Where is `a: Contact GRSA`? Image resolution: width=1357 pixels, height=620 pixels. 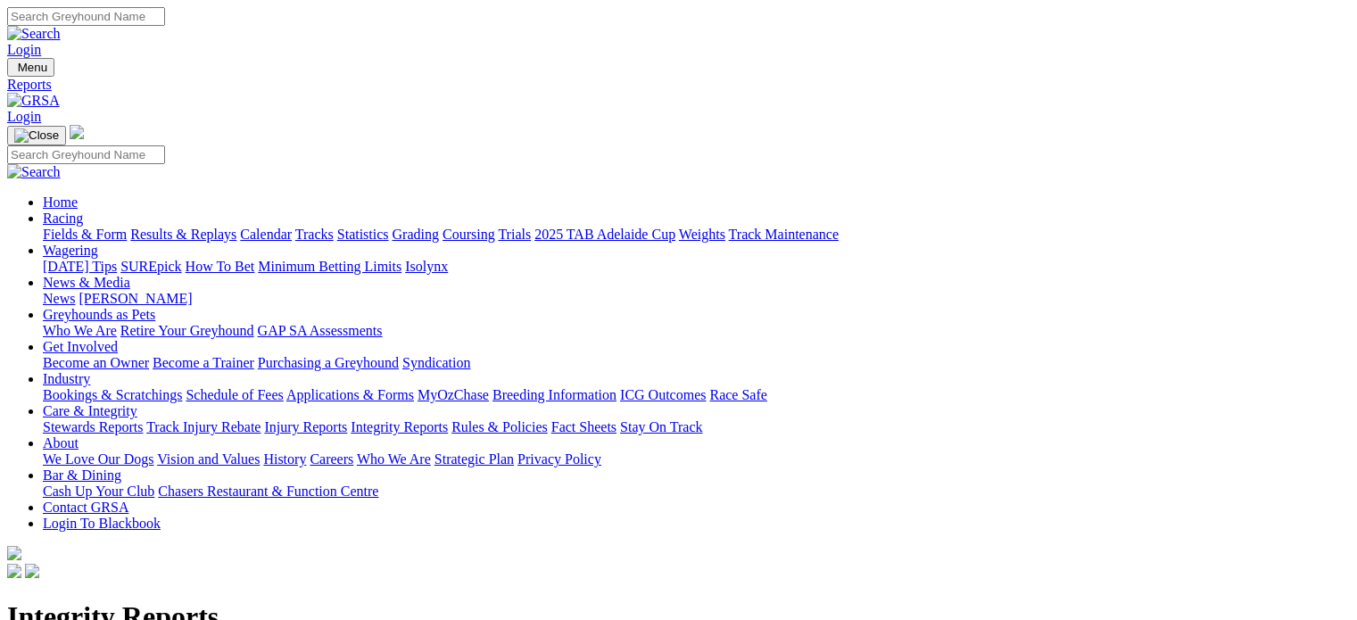 a: Contact GRSA is located at coordinates (86, 507).